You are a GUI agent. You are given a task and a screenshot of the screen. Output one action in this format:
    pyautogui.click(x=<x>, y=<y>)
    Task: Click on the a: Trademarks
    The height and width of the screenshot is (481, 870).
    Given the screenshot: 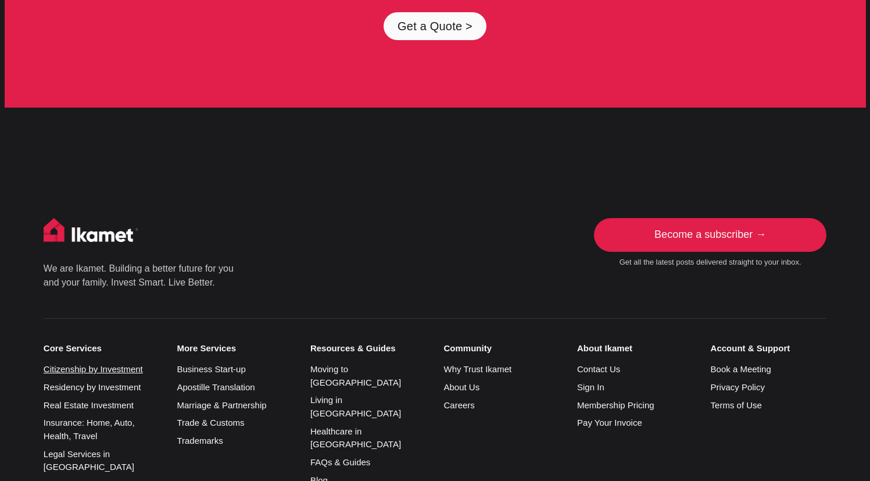 What is the action you would take?
    pyautogui.click(x=199, y=440)
    